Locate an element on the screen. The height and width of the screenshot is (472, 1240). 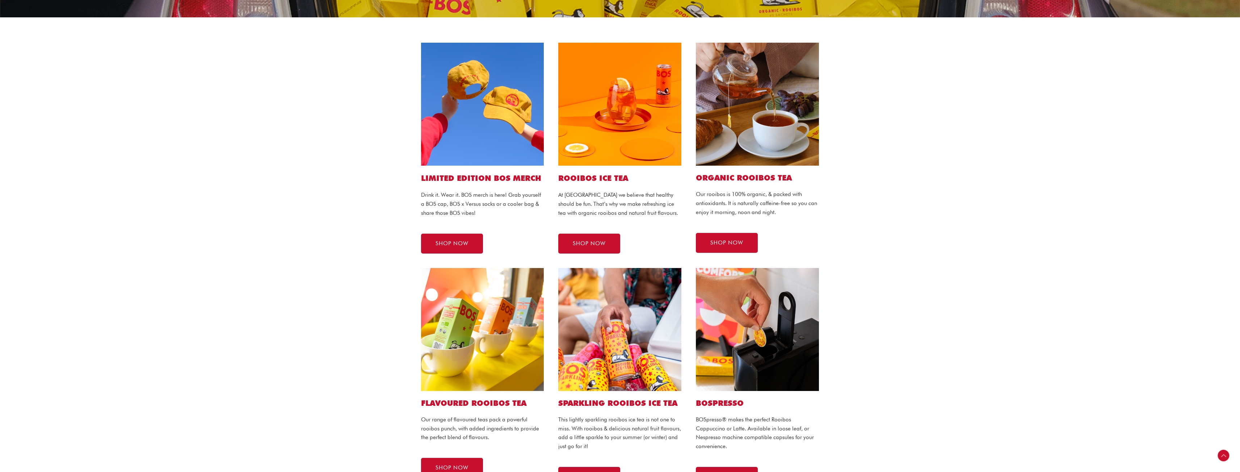
h1: ROOIBOS ICE TEA is located at coordinates (620, 178).